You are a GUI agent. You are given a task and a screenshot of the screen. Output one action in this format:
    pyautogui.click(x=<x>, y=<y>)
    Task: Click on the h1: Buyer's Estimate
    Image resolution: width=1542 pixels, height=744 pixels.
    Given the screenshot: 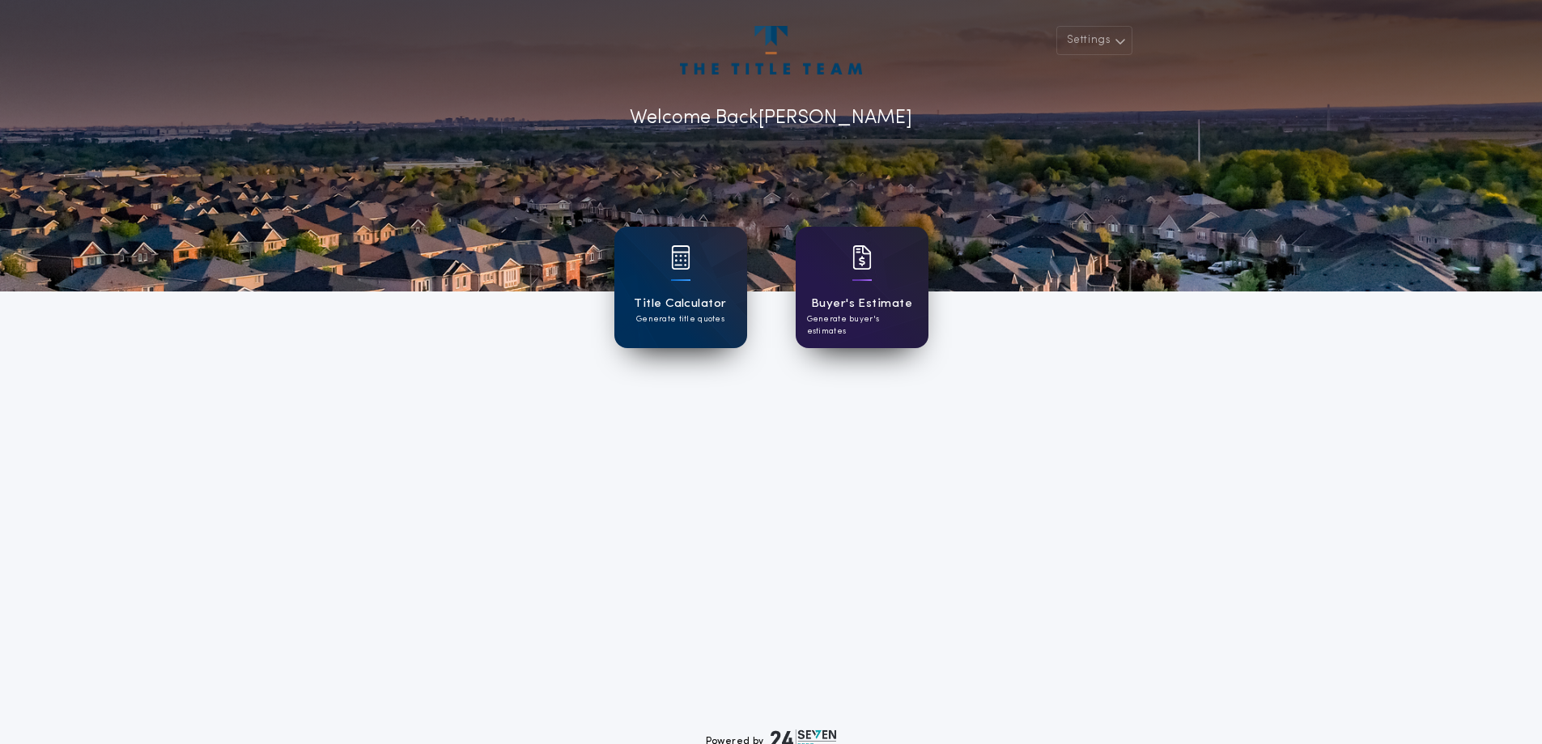 What is the action you would take?
    pyautogui.click(x=861, y=304)
    